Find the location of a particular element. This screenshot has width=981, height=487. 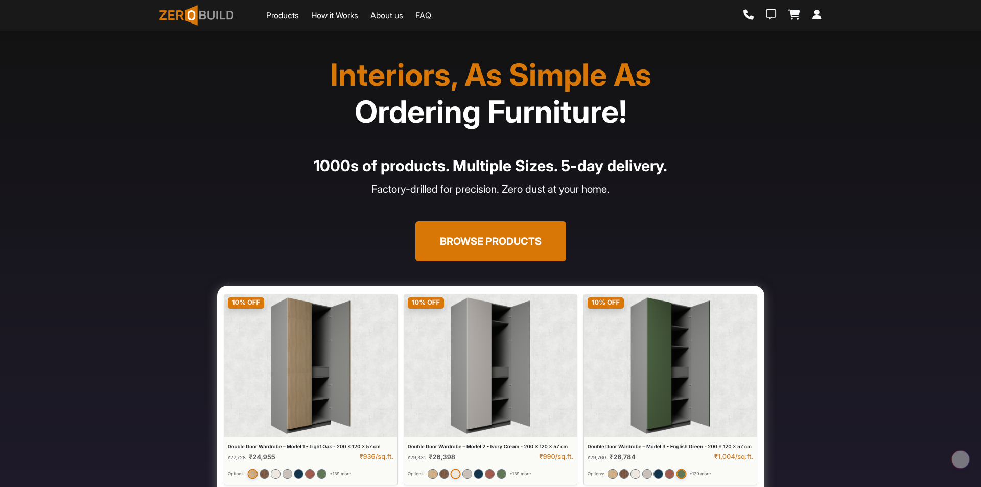

a: Login is located at coordinates (817, 15).